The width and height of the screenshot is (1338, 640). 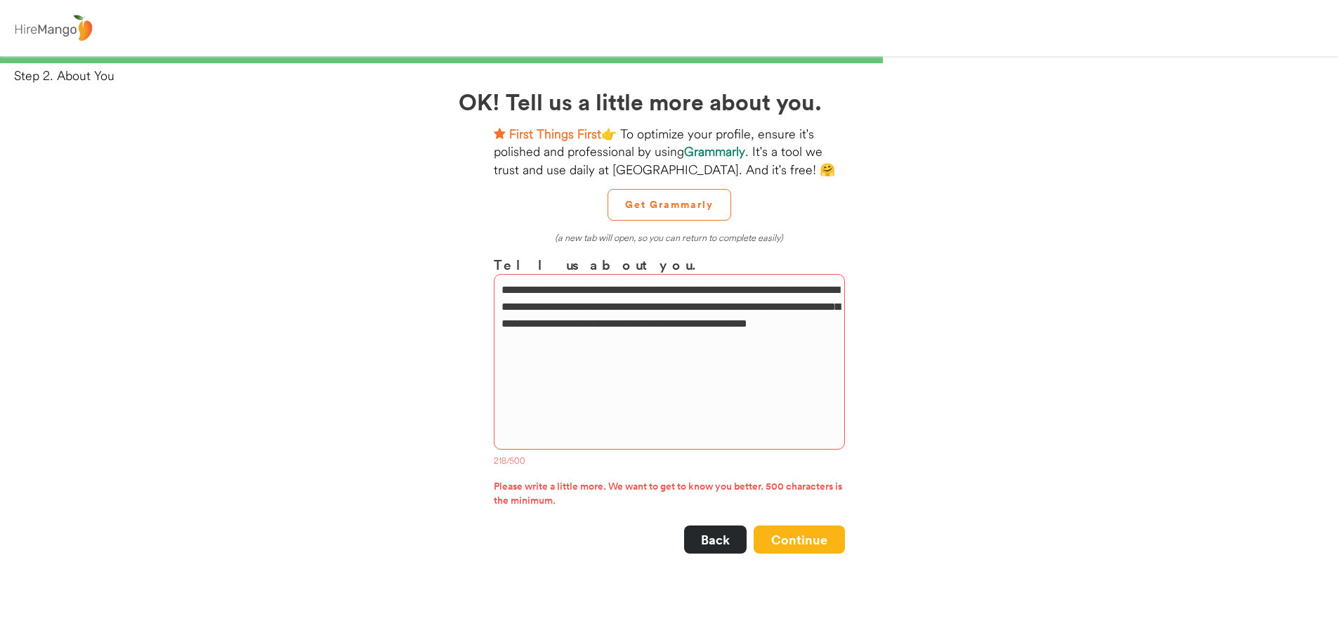 I want to click on h3: Tell us about you., so click(x=669, y=264).